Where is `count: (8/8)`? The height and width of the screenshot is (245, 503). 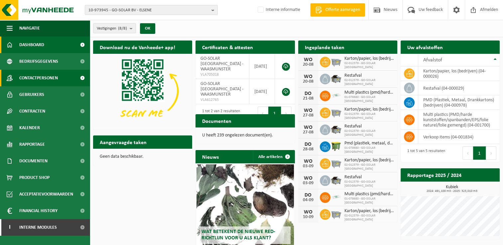
count: (8/8) is located at coordinates (122, 28).